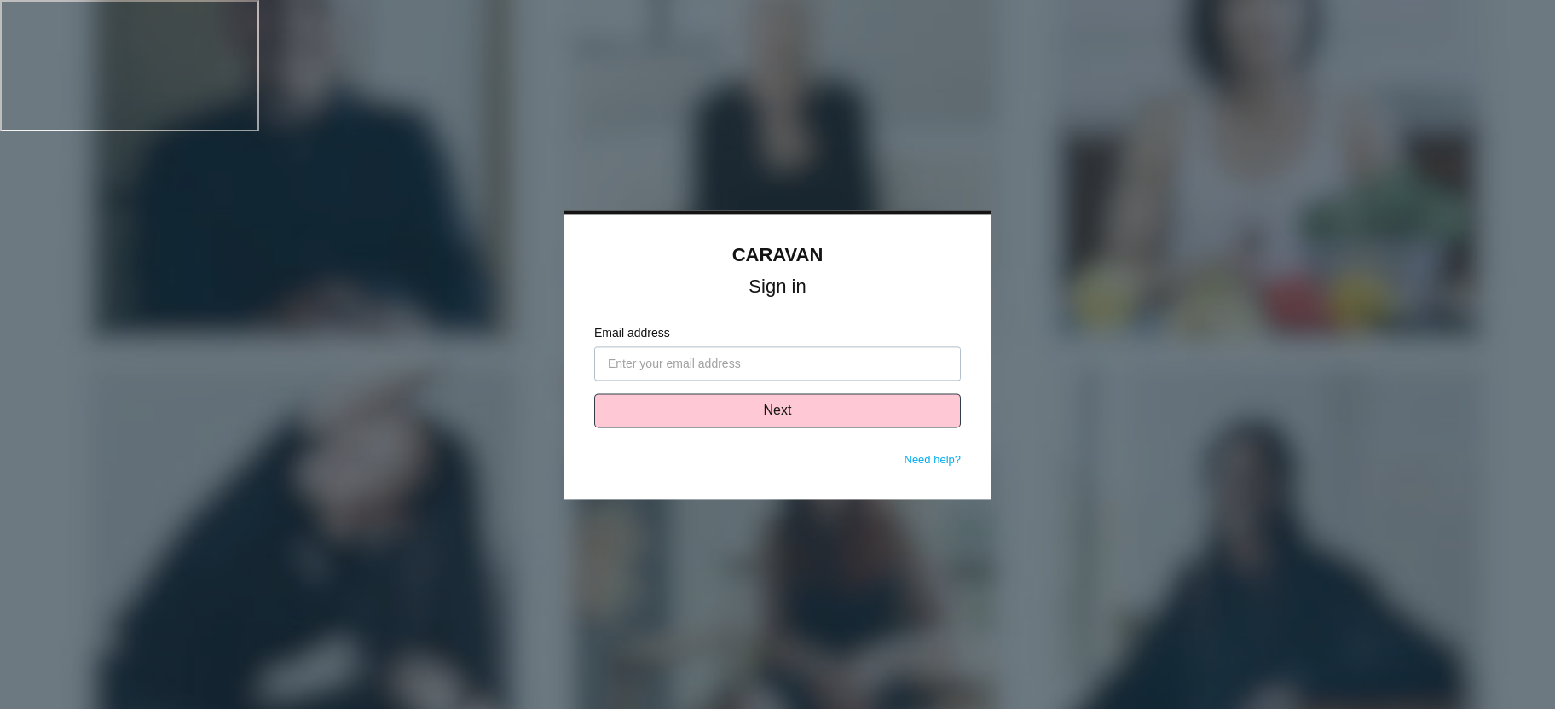  What do you see at coordinates (778, 363) in the screenshot?
I see `input: Enter your email address` at bounding box center [778, 363].